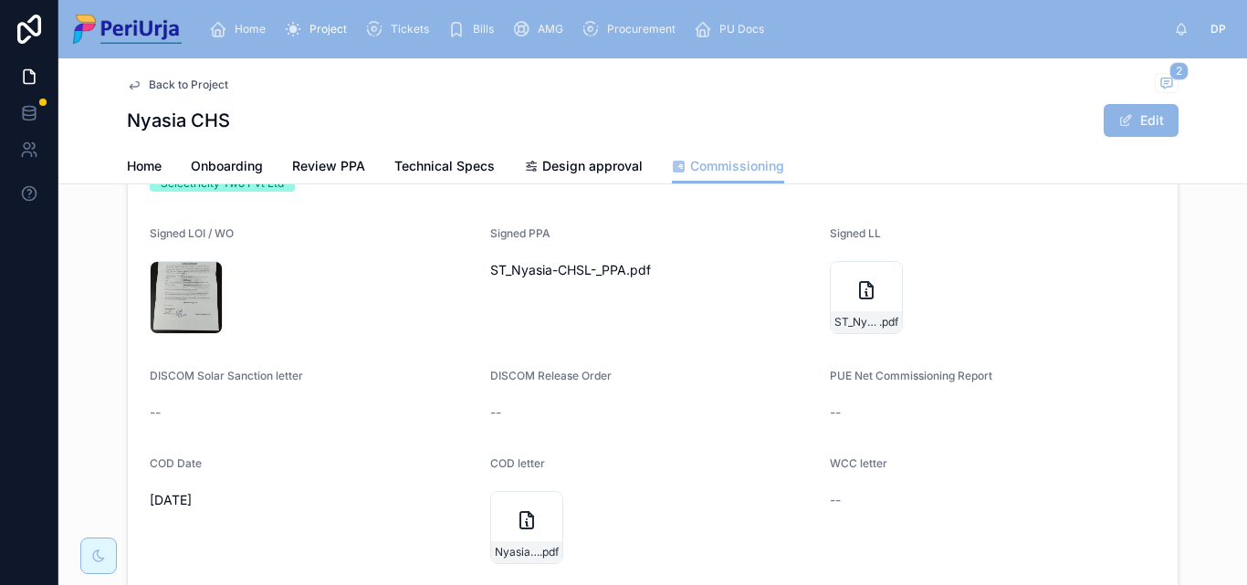  What do you see at coordinates (685, 29) in the screenshot?
I see `div: scrollable content` at bounding box center [685, 29].